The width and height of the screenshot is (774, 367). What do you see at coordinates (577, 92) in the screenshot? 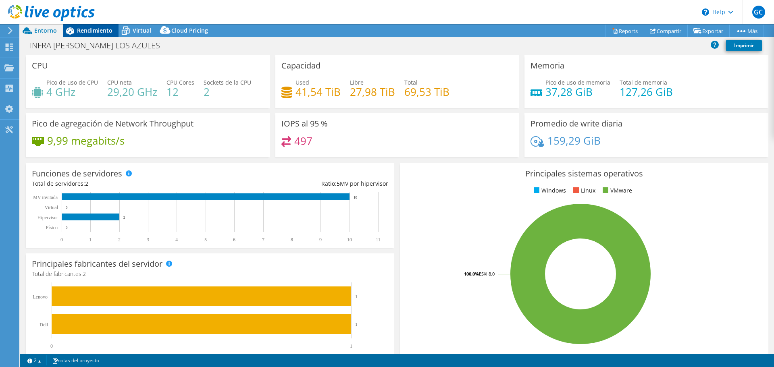
I see `h4: 37,28 GiB` at bounding box center [577, 92].